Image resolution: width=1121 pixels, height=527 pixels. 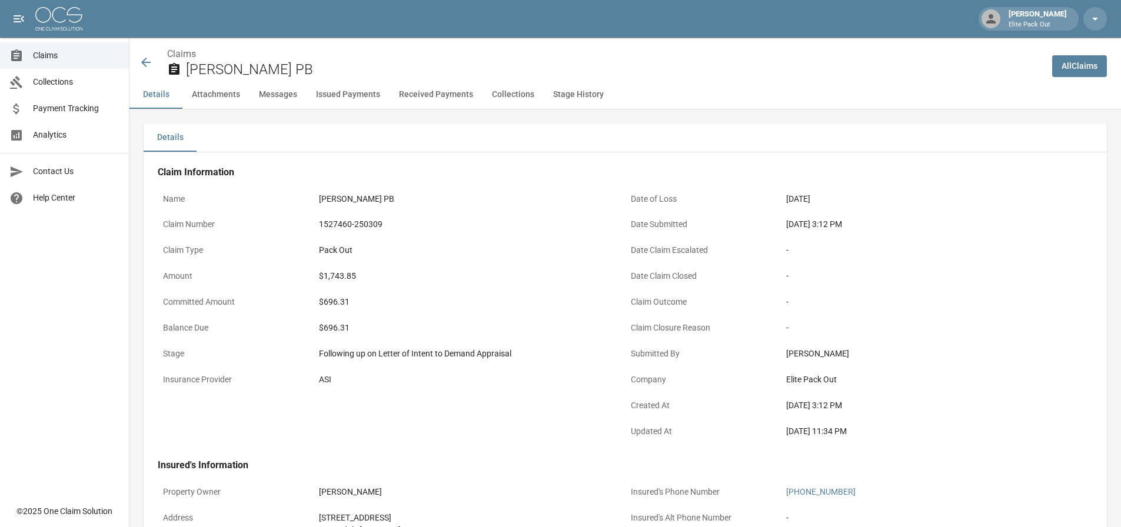 What do you see at coordinates (470, 224) in the screenshot?
I see `div: 1527460-250309` at bounding box center [470, 224].